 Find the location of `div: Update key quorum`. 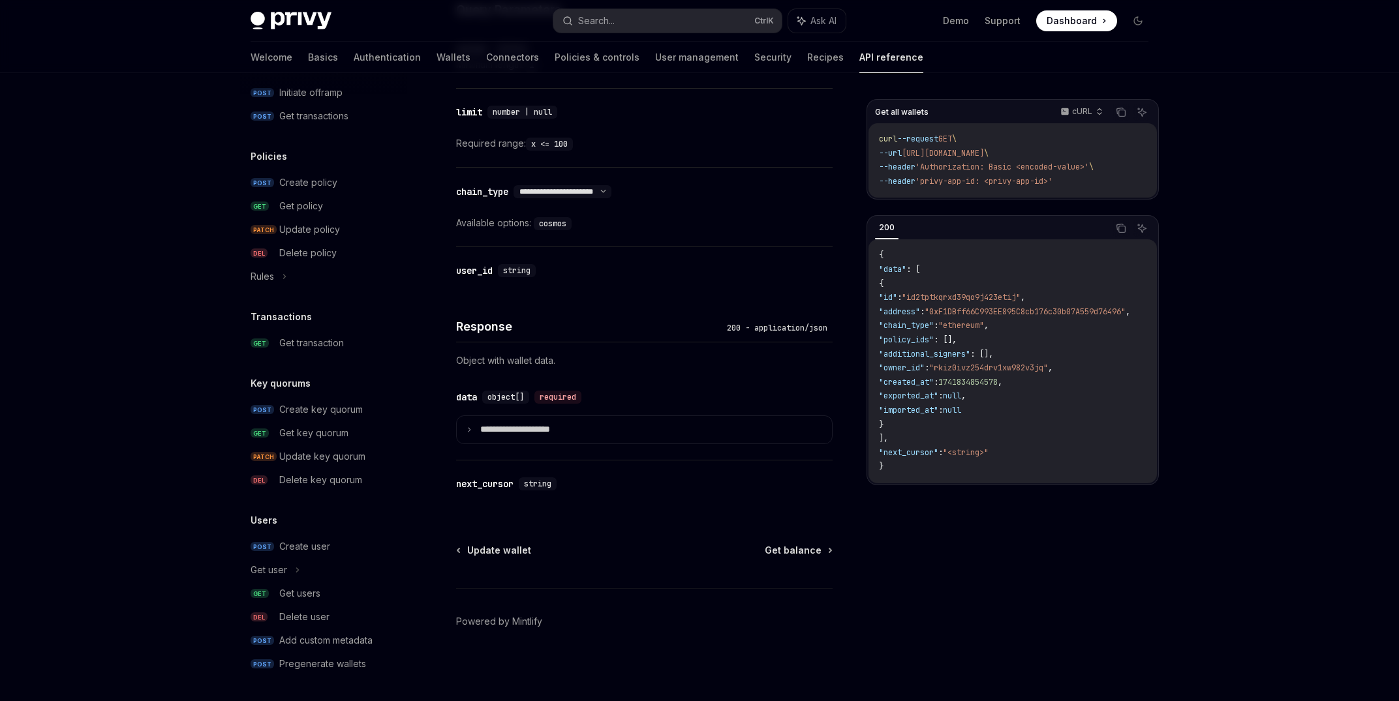

div: Update key quorum is located at coordinates (322, 457).